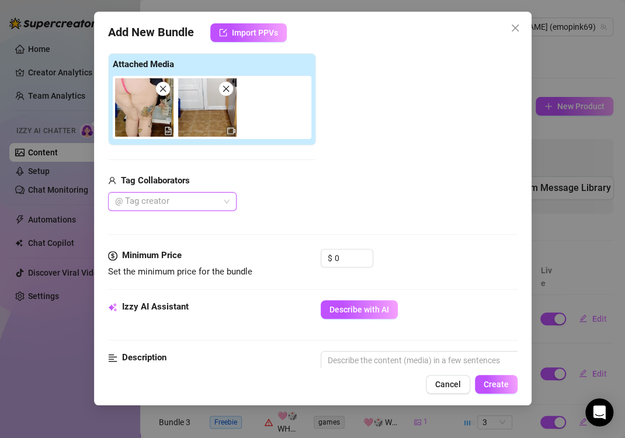  I want to click on span: Close, so click(515, 28).